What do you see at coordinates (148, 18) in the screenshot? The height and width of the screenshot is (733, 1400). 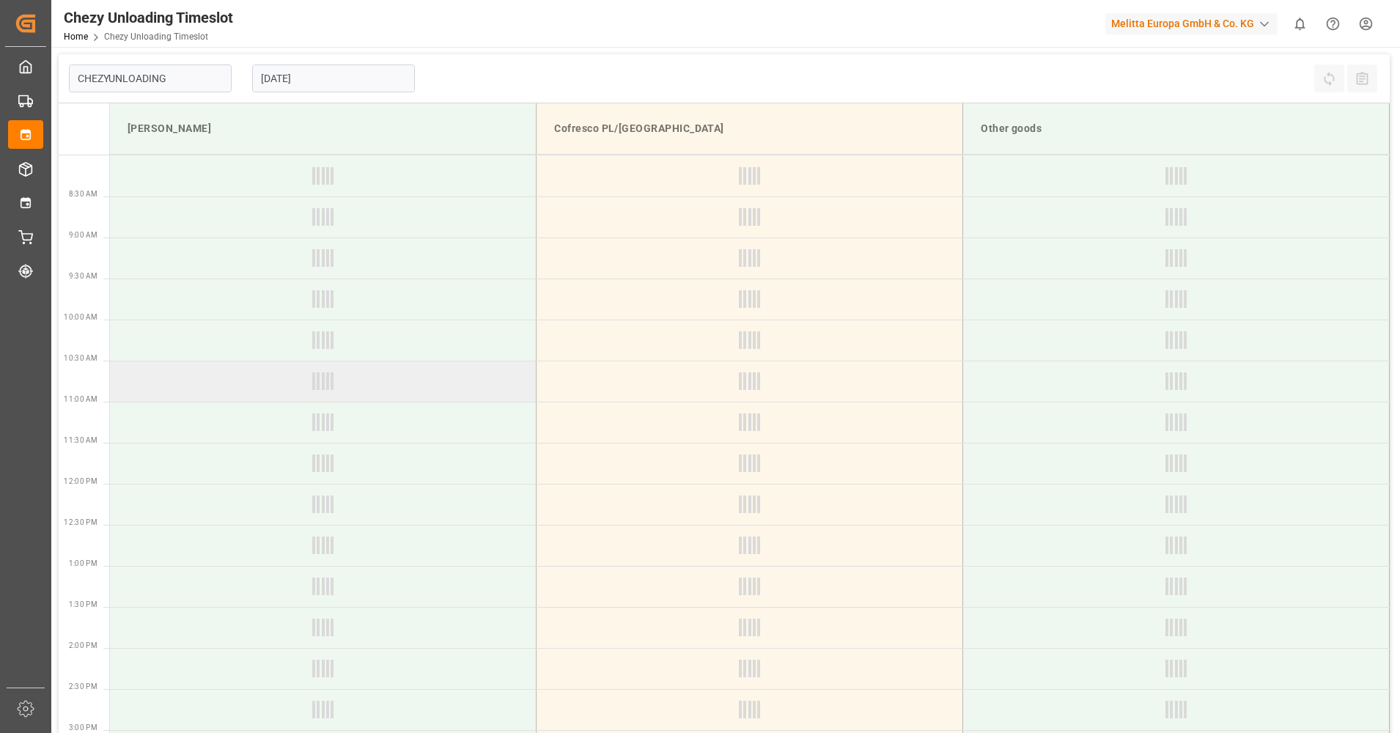 I see `div: Chezy Unloading Timeslot` at bounding box center [148, 18].